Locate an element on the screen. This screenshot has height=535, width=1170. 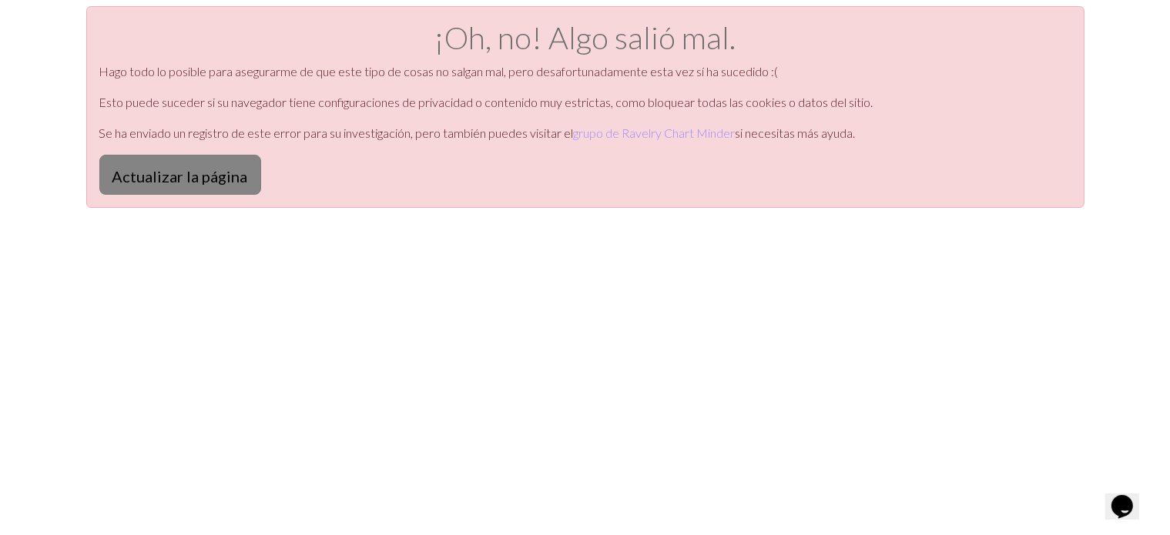
font: si necesitas más ayuda. is located at coordinates (796, 132).